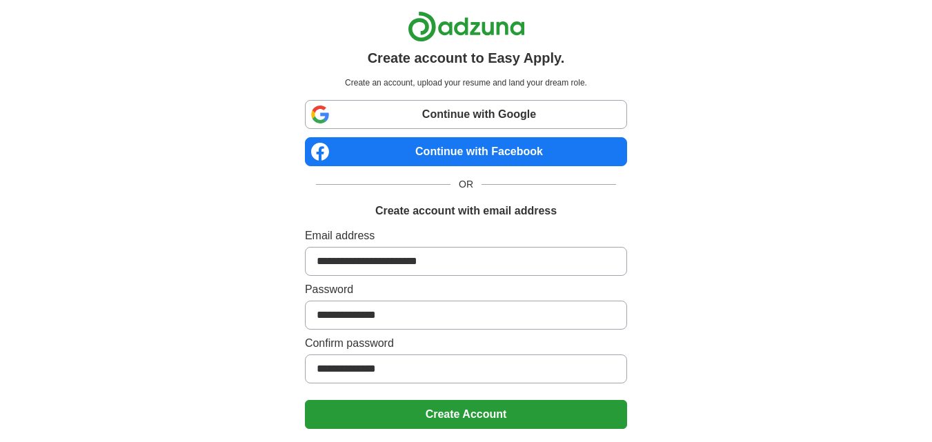 The height and width of the screenshot is (442, 932). I want to click on label: Confirm password, so click(465, 343).